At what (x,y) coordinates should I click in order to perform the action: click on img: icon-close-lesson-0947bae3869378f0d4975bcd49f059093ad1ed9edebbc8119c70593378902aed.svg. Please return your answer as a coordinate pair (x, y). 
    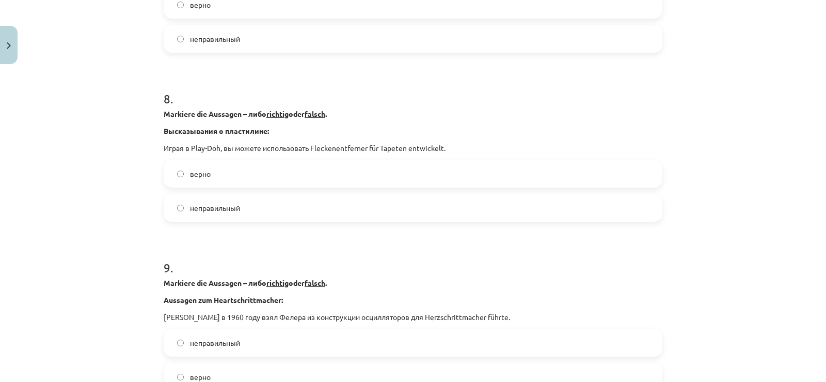
    Looking at the image, I should click on (9, 45).